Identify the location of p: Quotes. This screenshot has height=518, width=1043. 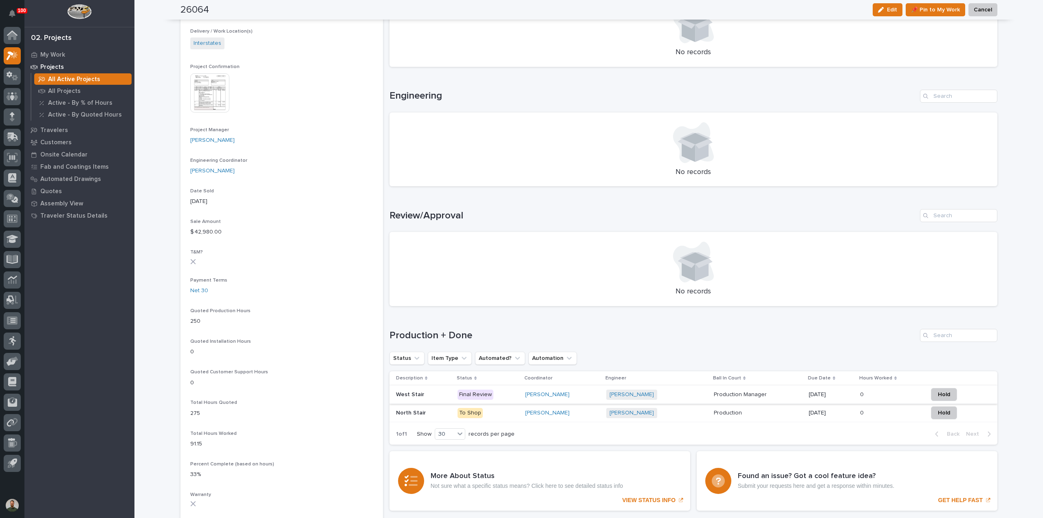
(51, 191).